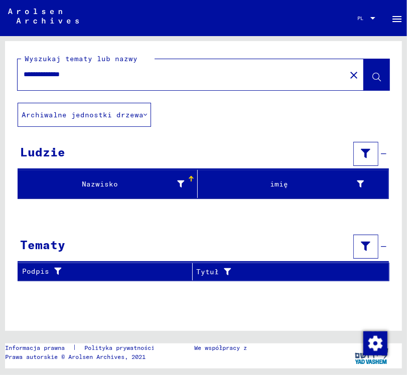  What do you see at coordinates (354, 75) in the screenshot?
I see `mat-icon: close` at bounding box center [354, 75].